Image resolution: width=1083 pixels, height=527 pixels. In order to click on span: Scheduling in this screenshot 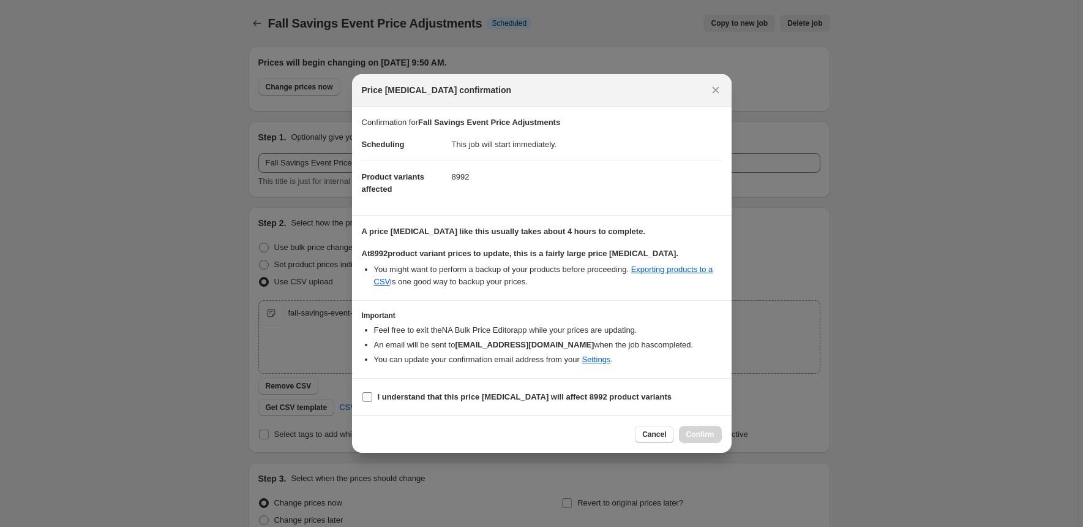, I will do `click(383, 144)`.